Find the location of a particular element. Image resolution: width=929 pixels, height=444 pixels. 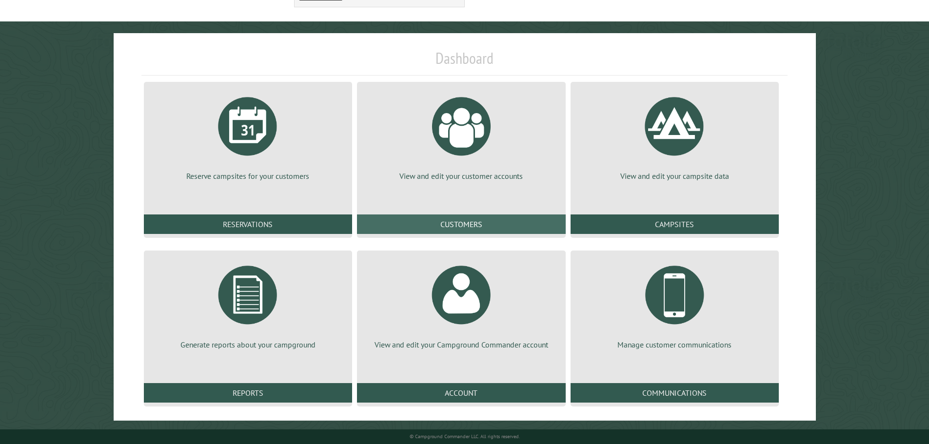

a: Reservations is located at coordinates (248, 224).